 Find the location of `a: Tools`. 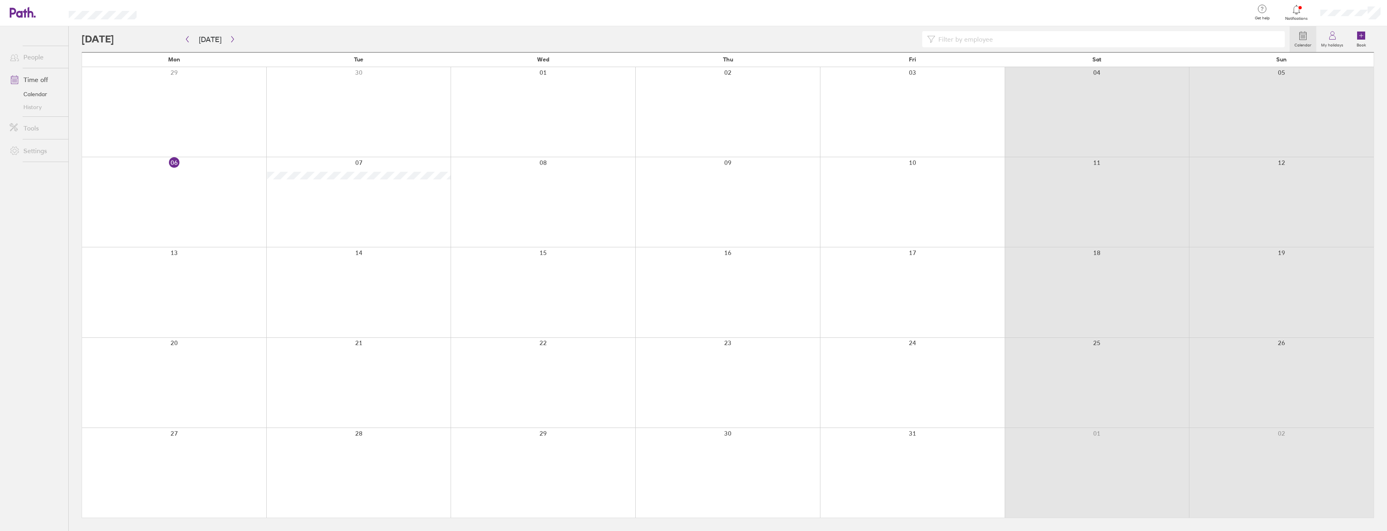

a: Tools is located at coordinates (36, 128).